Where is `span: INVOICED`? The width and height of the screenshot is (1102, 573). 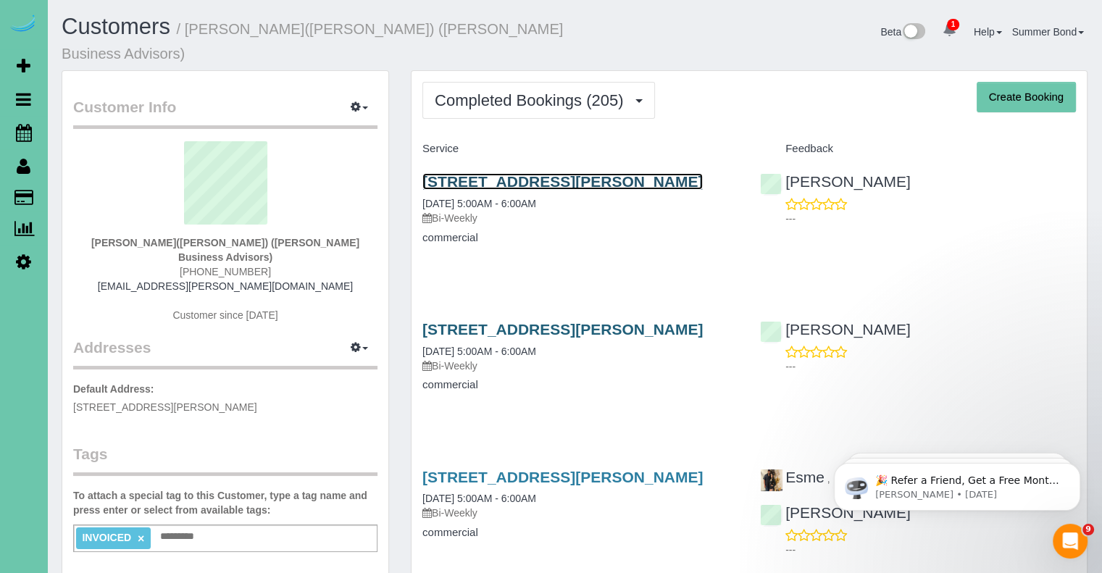
span: INVOICED is located at coordinates (106, 537).